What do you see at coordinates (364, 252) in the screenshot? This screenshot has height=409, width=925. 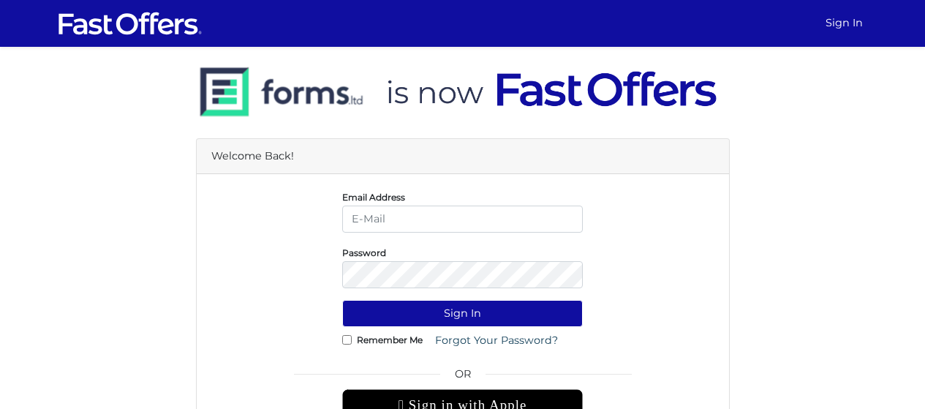 I see `label: Password` at bounding box center [364, 252].